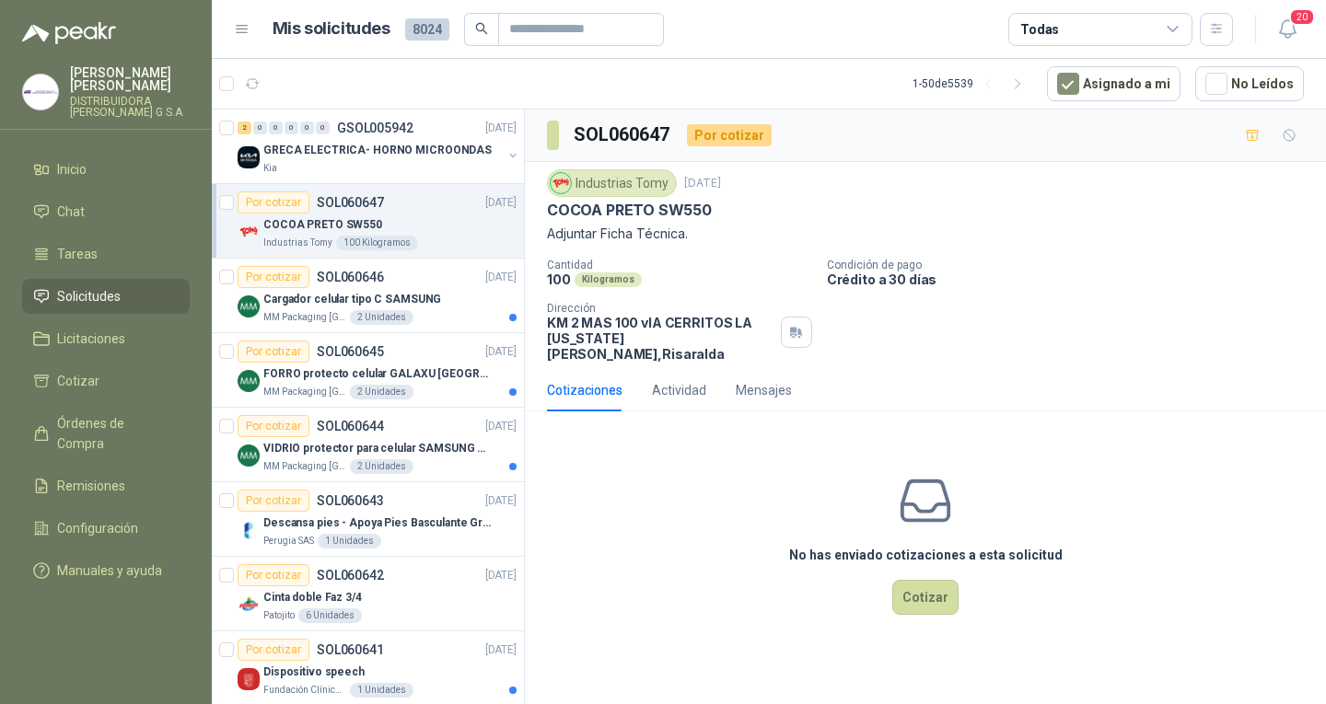  What do you see at coordinates (377, 243) in the screenshot?
I see `div: 100 Kilogramos` at bounding box center [377, 243].